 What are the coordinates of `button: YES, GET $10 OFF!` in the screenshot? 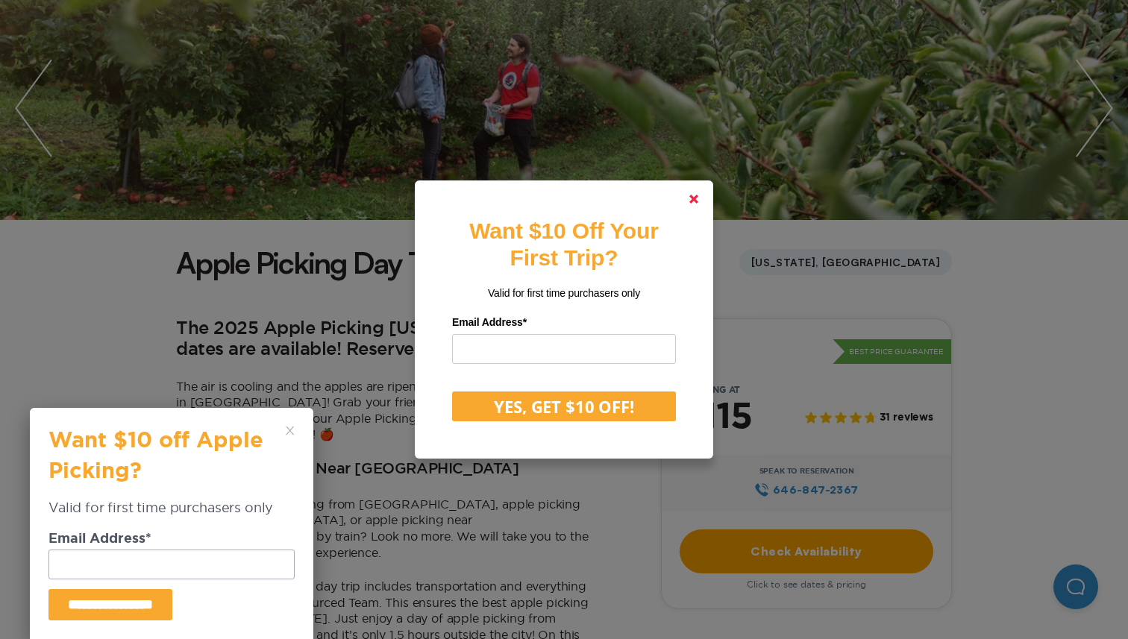 It's located at (564, 407).